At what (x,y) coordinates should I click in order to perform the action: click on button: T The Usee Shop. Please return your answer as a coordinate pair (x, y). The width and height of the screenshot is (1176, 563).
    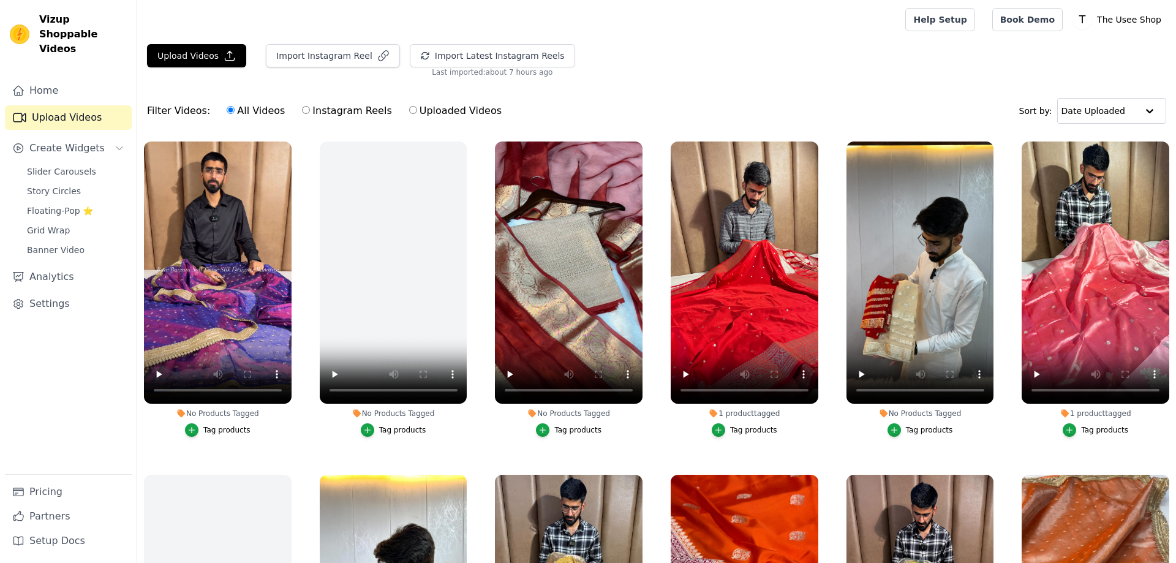
    Looking at the image, I should click on (1119, 20).